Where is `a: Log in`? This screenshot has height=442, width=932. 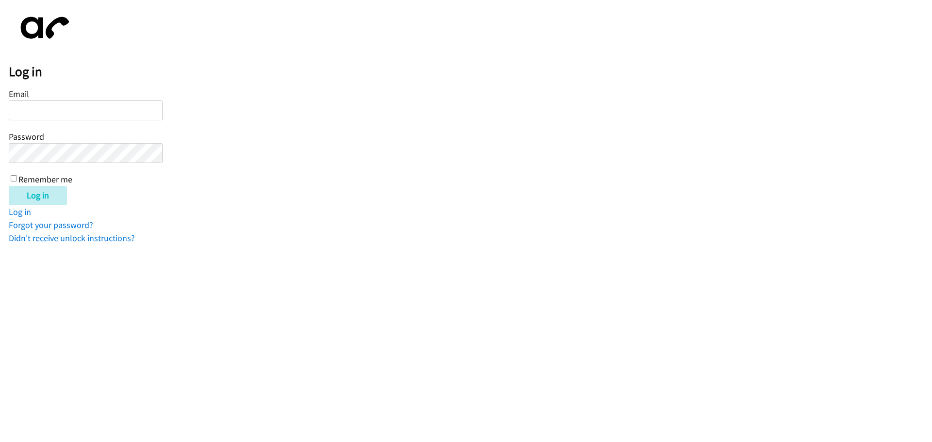 a: Log in is located at coordinates (20, 212).